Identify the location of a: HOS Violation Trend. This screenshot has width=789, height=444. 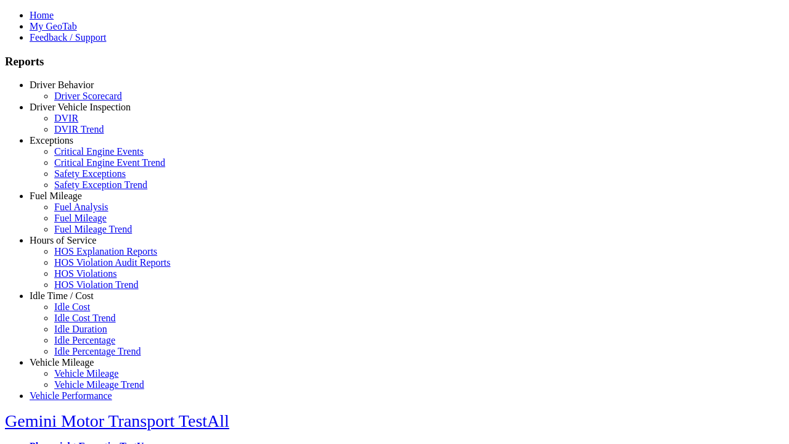
(96, 284).